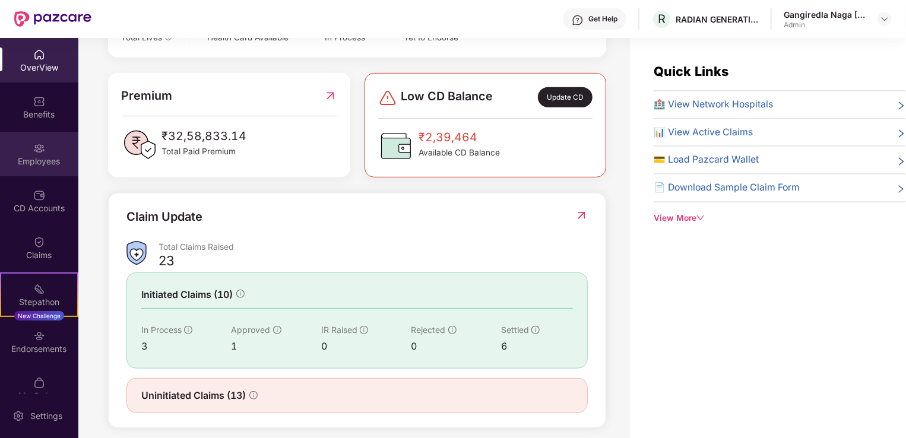 The width and height of the screenshot is (906, 438). Describe the element at coordinates (53, 19) in the screenshot. I see `img: New Pazcare Logo` at that location.